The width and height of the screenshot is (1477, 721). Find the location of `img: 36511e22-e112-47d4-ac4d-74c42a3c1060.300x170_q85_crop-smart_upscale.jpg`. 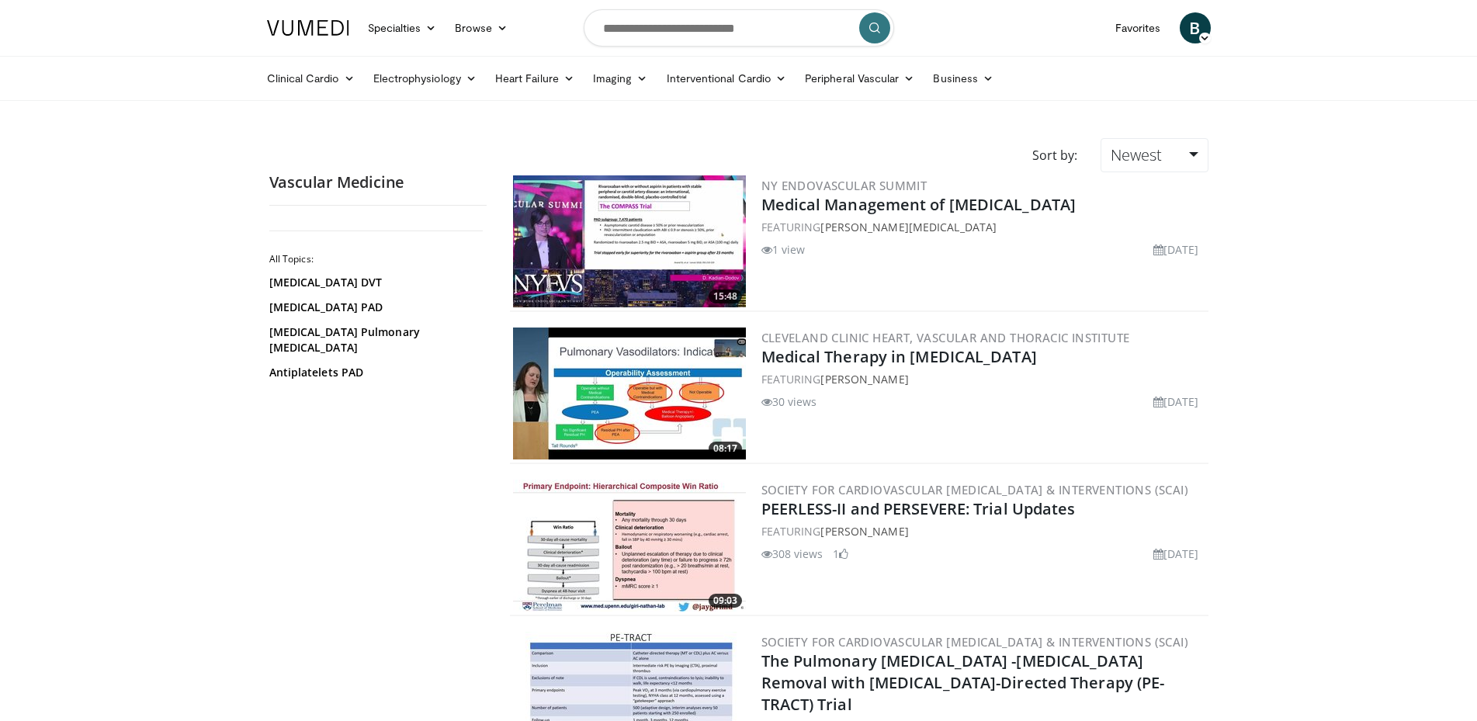

img: 36511e22-e112-47d4-ac4d-74c42a3c1060.300x170_q85_crop-smart_upscale.jpg is located at coordinates (629, 546).